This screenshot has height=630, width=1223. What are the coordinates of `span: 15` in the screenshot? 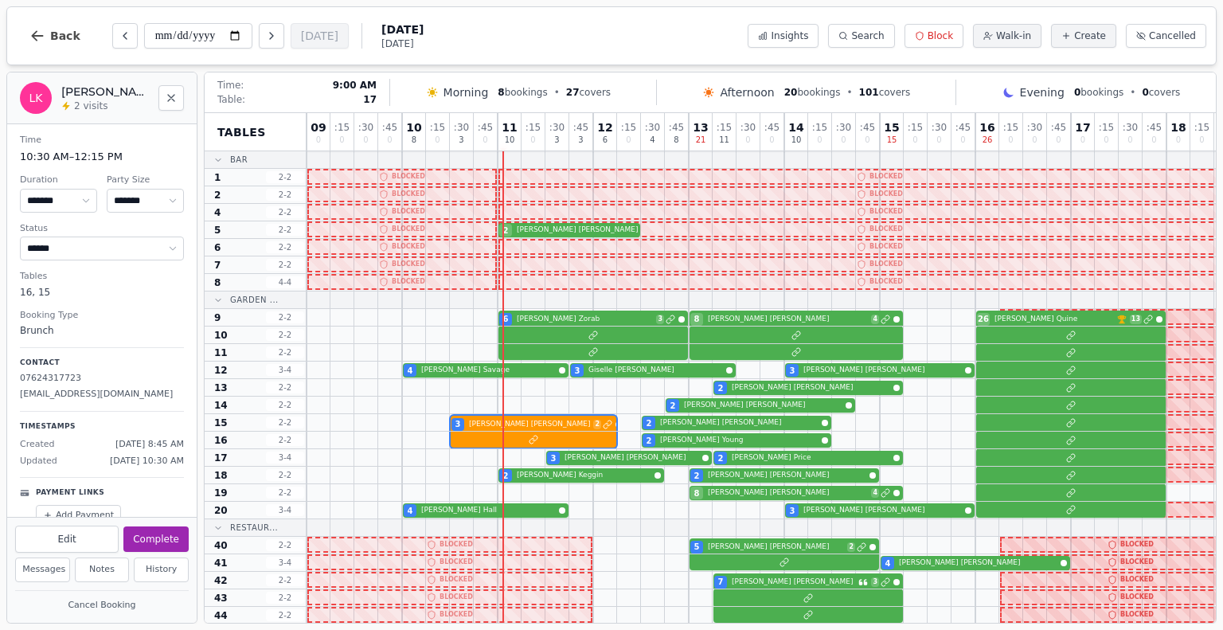 It's located at (891, 127).